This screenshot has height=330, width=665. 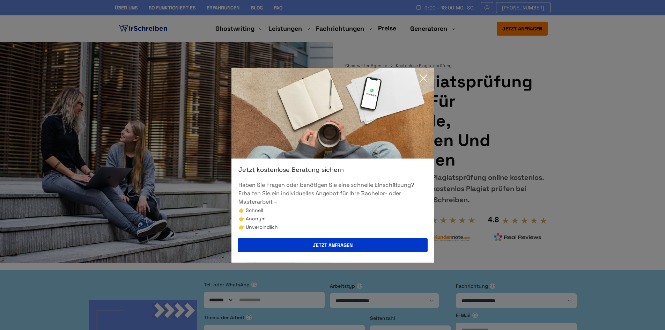 I want to click on li: 👉 Schnell, so click(x=332, y=210).